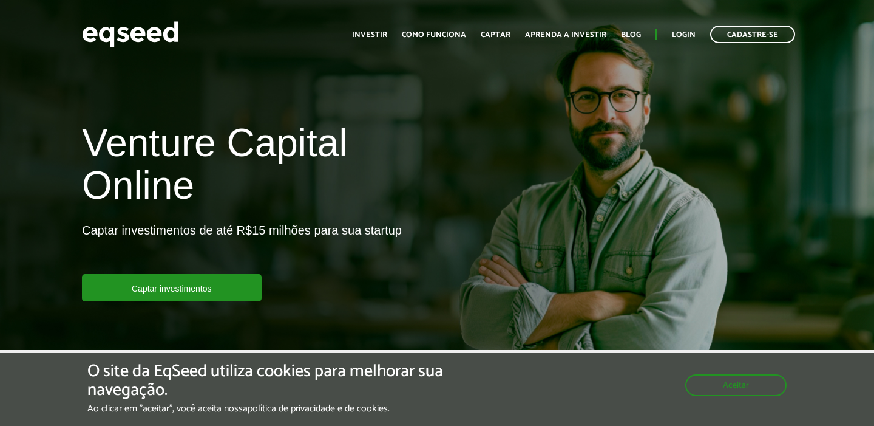 This screenshot has height=426, width=874. Describe the element at coordinates (495, 35) in the screenshot. I see `a: Captar` at that location.